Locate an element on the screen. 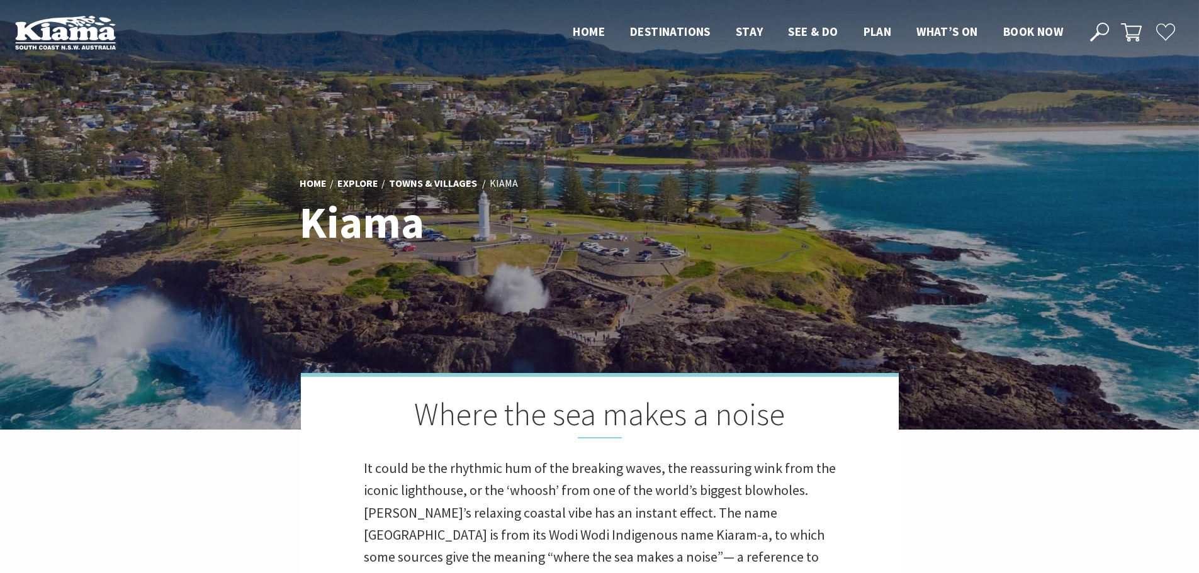 The height and width of the screenshot is (573, 1199). h2: Where the sea makes a noise is located at coordinates (600, 417).